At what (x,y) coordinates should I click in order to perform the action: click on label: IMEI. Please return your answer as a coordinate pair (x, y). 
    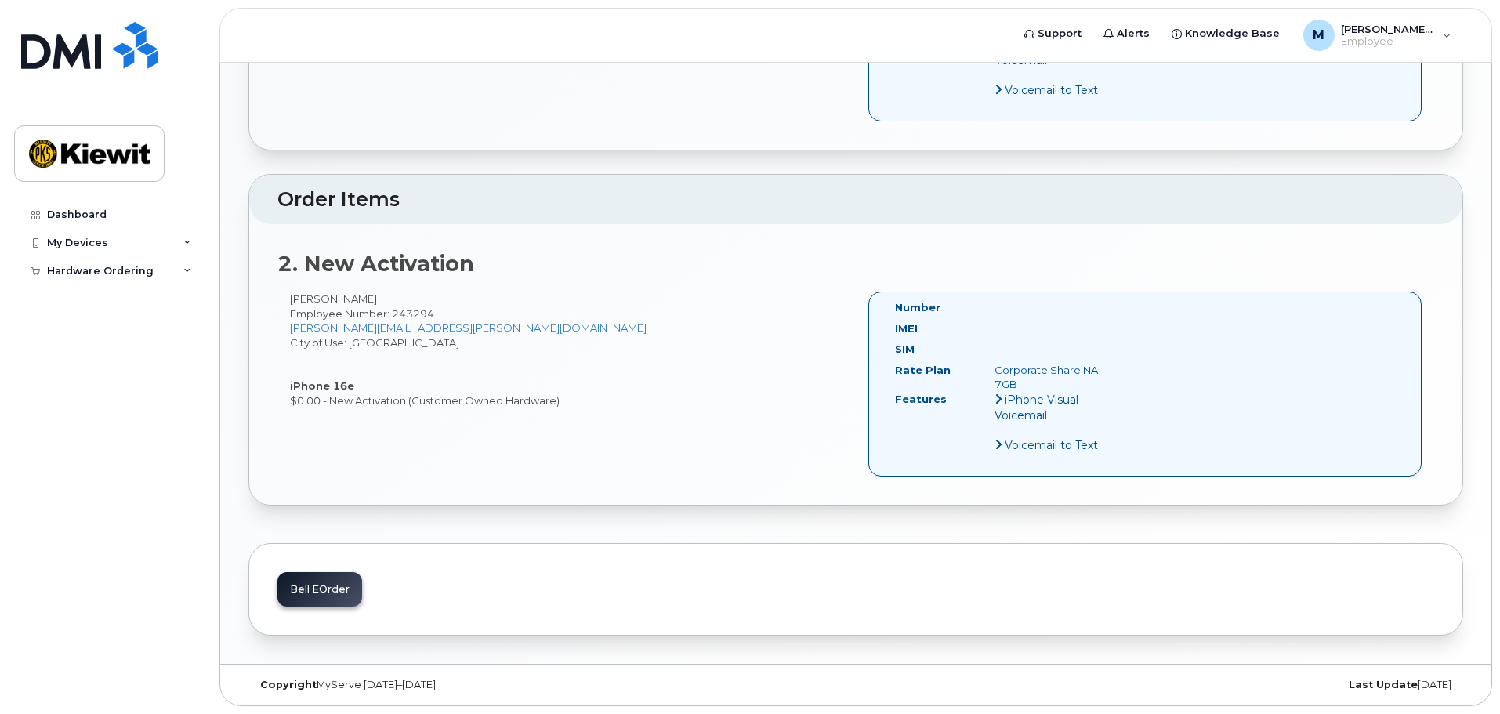
    Looking at the image, I should click on (906, 328).